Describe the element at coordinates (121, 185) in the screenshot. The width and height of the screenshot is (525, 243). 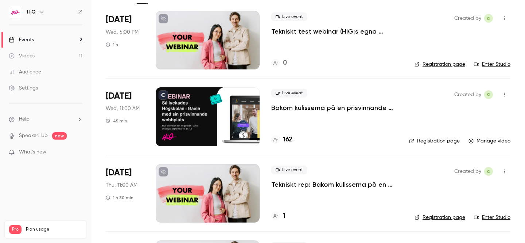
I see `span: Thu, 11:00 AM` at that location.